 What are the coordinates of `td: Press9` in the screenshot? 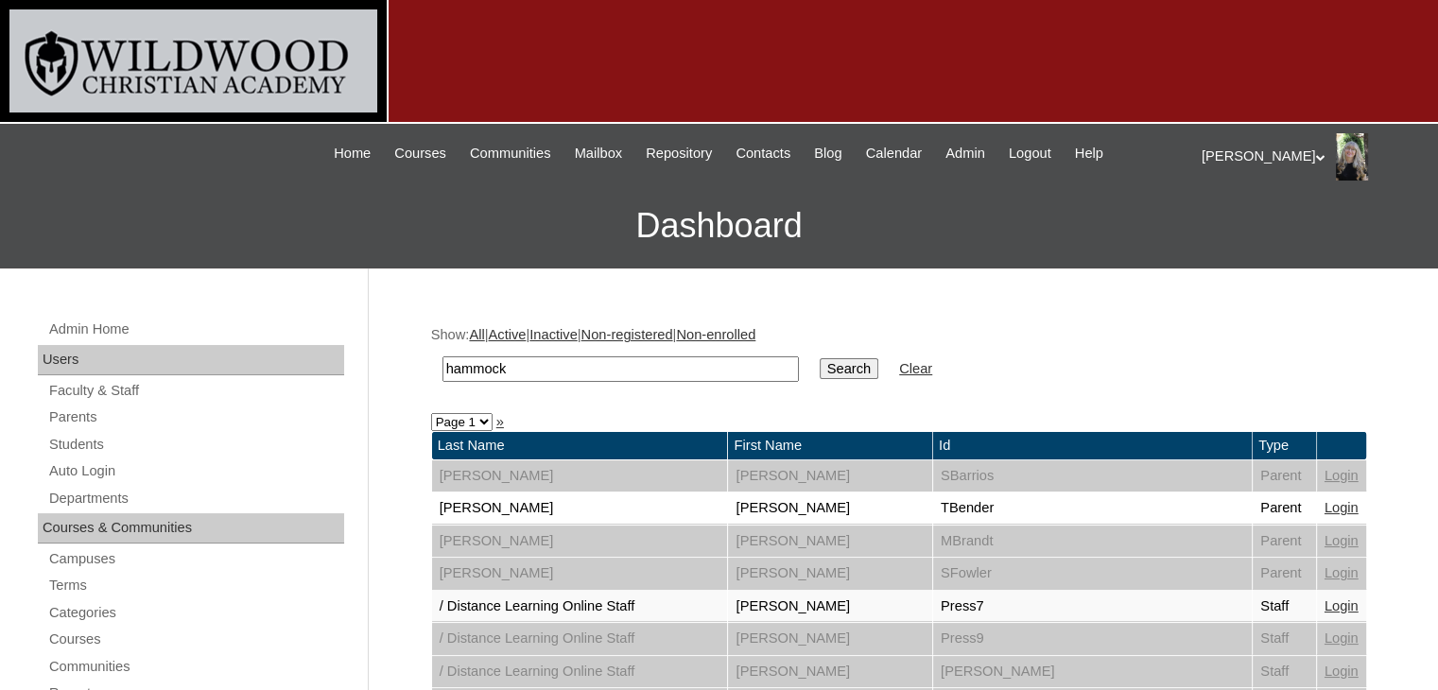 It's located at (1092, 639).